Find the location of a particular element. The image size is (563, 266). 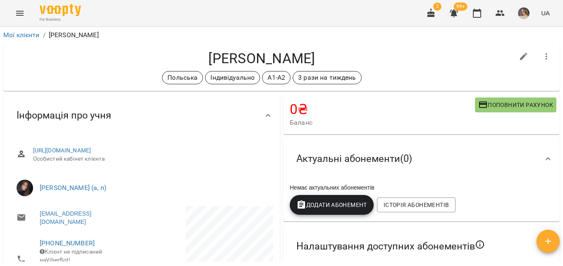

span: Додати Абонемент is located at coordinates (331, 205).